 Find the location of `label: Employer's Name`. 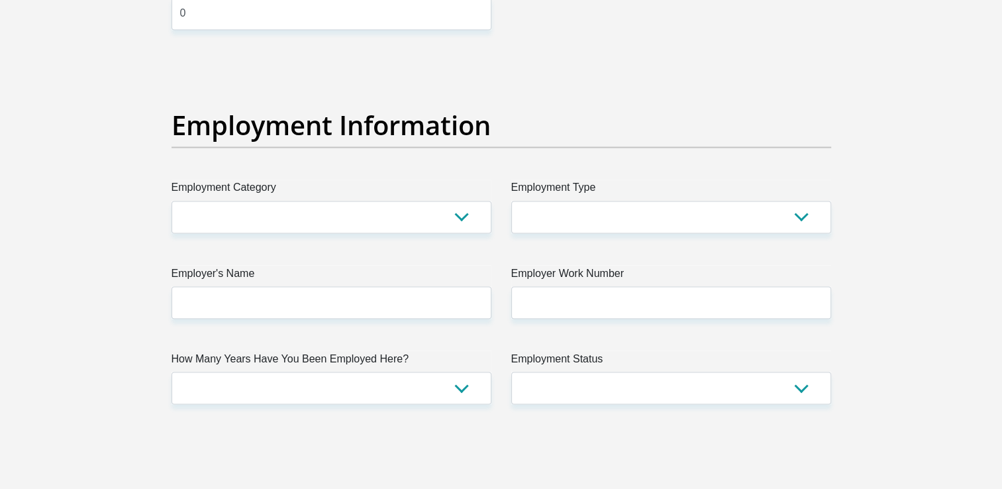

label: Employer's Name is located at coordinates (331, 275).